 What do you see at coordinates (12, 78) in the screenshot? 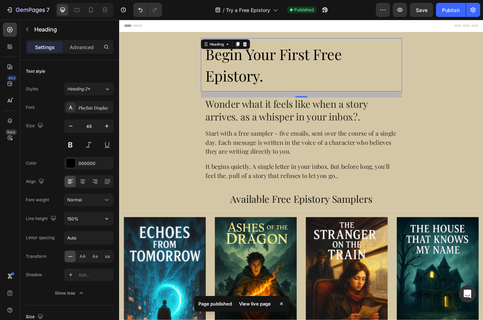
I see `div: 450` at bounding box center [12, 78].